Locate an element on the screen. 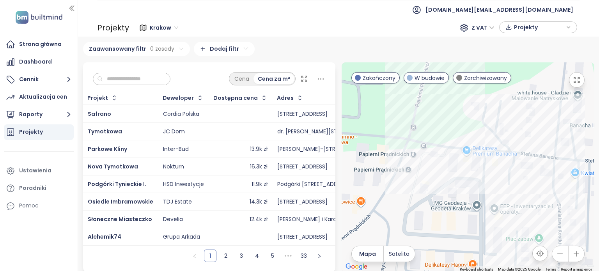 This screenshot has width=599, height=271. li: 4 is located at coordinates (257, 256).